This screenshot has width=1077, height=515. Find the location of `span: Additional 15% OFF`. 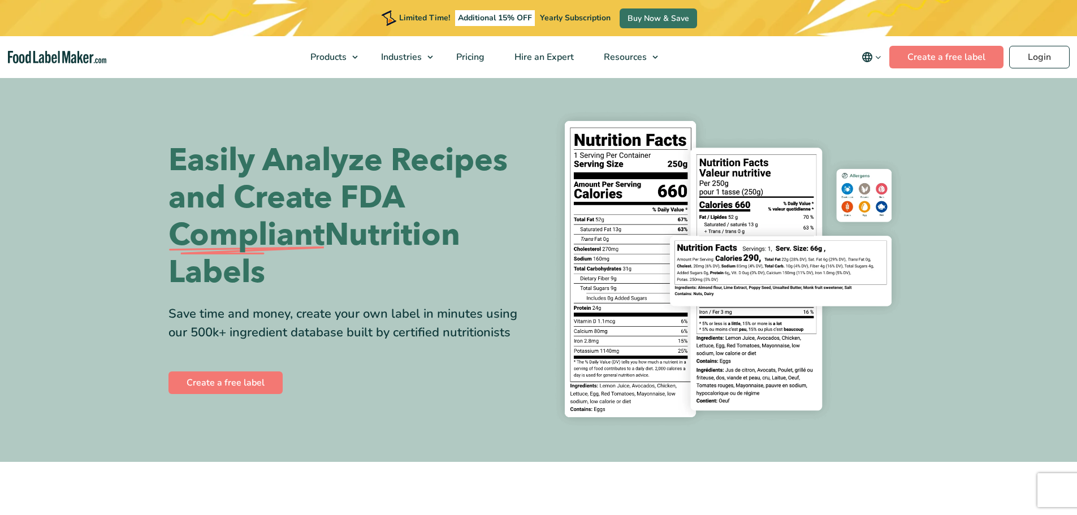

span: Additional 15% OFF is located at coordinates (494, 18).